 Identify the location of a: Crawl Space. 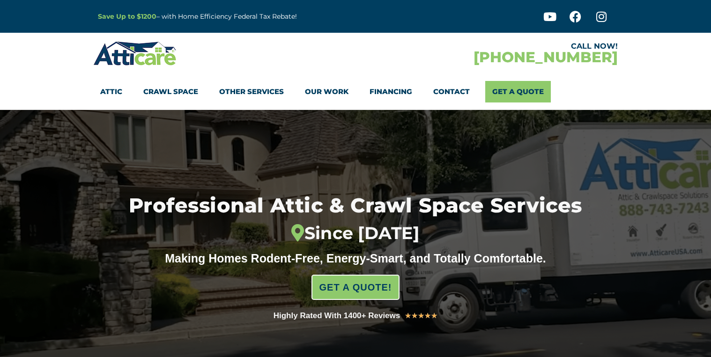
(170, 92).